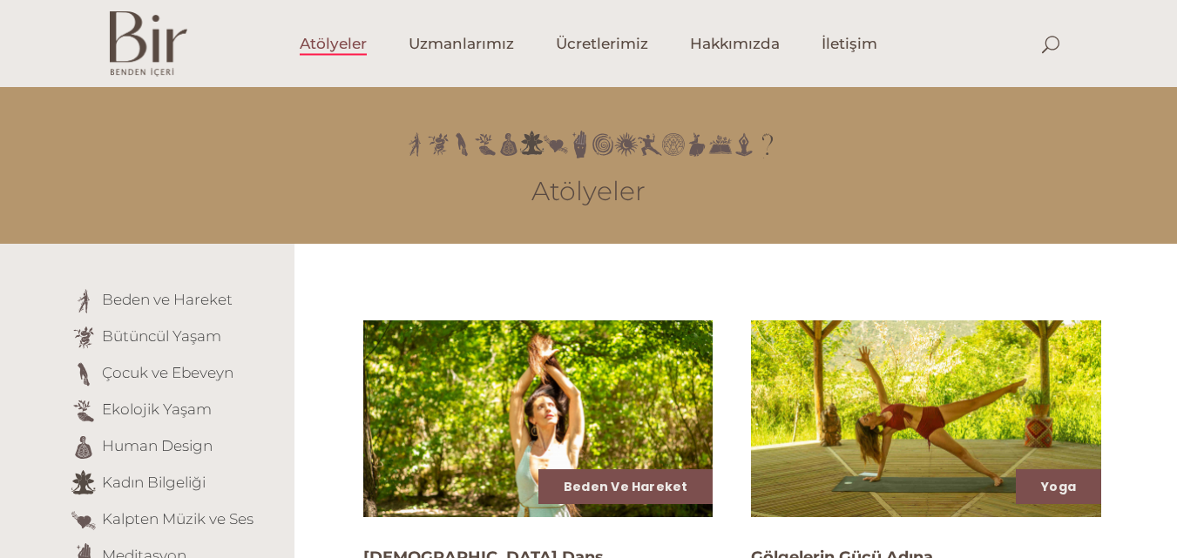  Describe the element at coordinates (333, 44) in the screenshot. I see `span: Atölyeler` at that location.